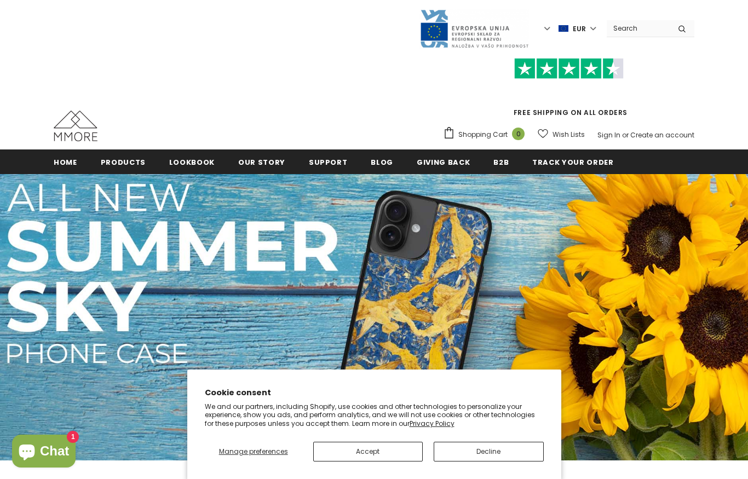  I want to click on span: 0, so click(518, 134).